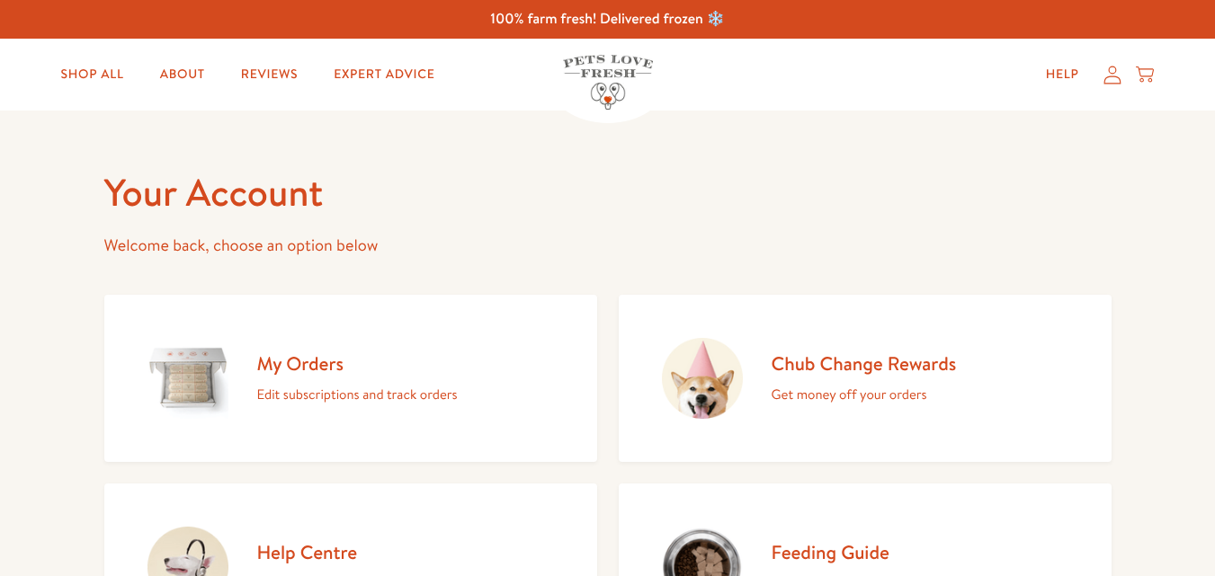  I want to click on a: Chub Change Rewards Get money off your orders, so click(865, 379).